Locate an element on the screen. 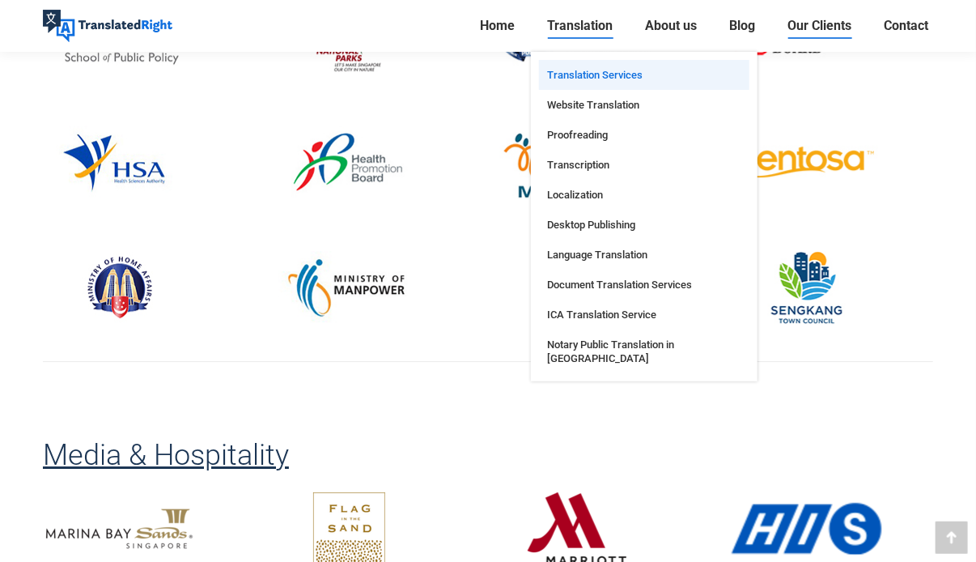 Image resolution: width=976 pixels, height=562 pixels. span: Translation Services is located at coordinates (595, 74).